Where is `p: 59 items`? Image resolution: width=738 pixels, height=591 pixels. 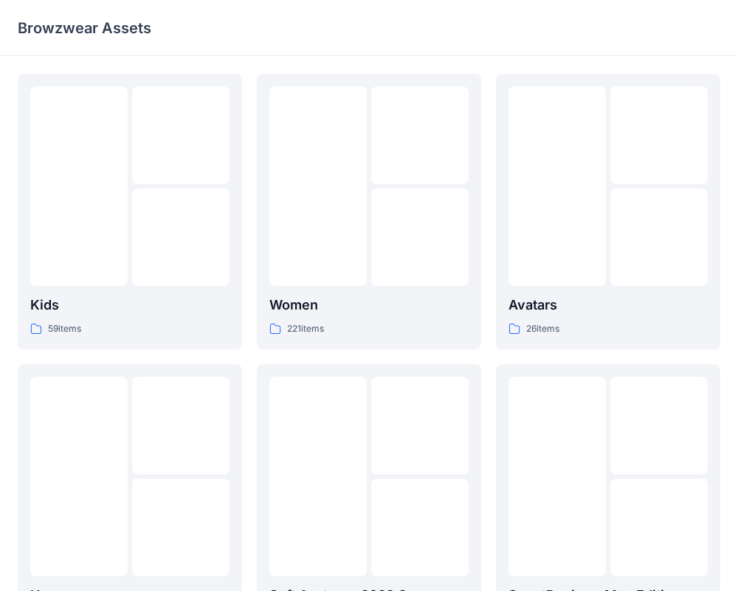
p: 59 items is located at coordinates (64, 329).